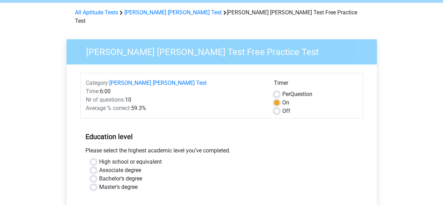 The height and width of the screenshot is (205, 443). I want to click on span: Time:, so click(93, 91).